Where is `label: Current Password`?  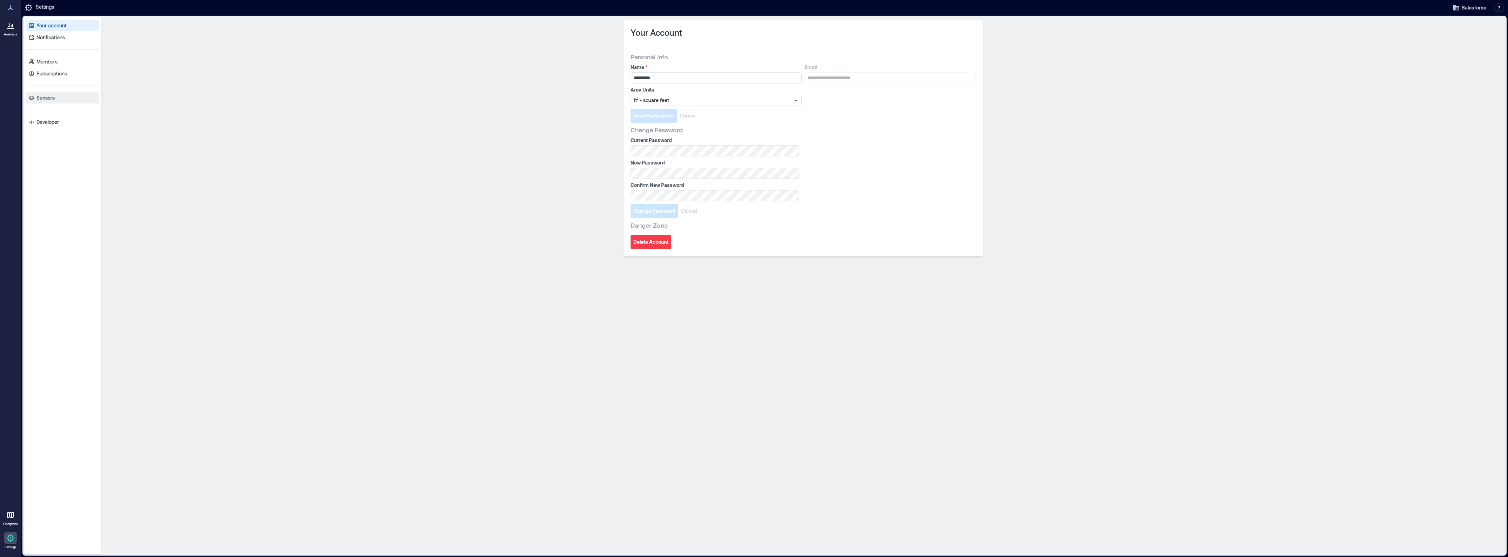 label: Current Password is located at coordinates (714, 140).